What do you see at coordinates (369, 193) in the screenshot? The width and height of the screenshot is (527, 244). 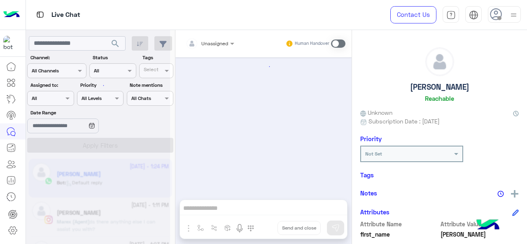 I see `h6: Notes` at bounding box center [369, 193].